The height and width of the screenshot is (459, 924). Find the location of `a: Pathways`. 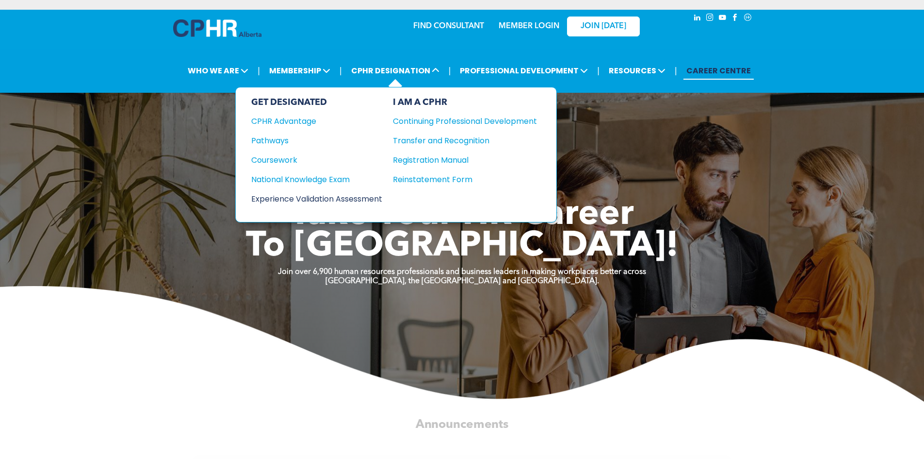

a: Pathways is located at coordinates (317, 140).